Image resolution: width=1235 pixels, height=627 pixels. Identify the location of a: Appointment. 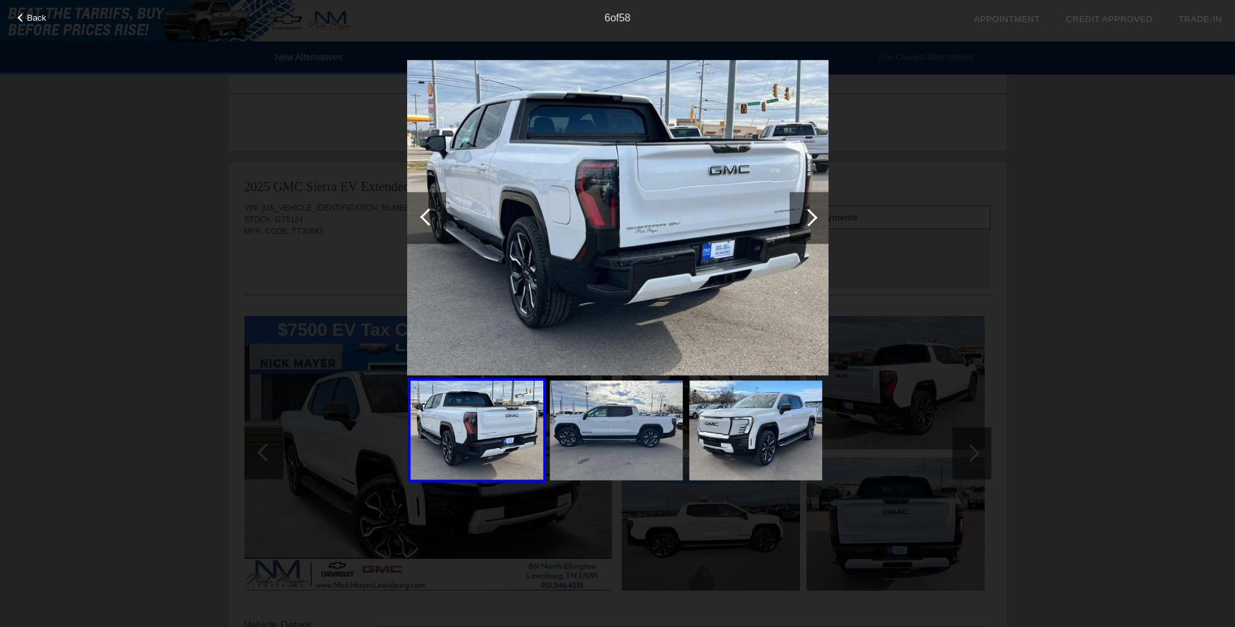
(1007, 19).